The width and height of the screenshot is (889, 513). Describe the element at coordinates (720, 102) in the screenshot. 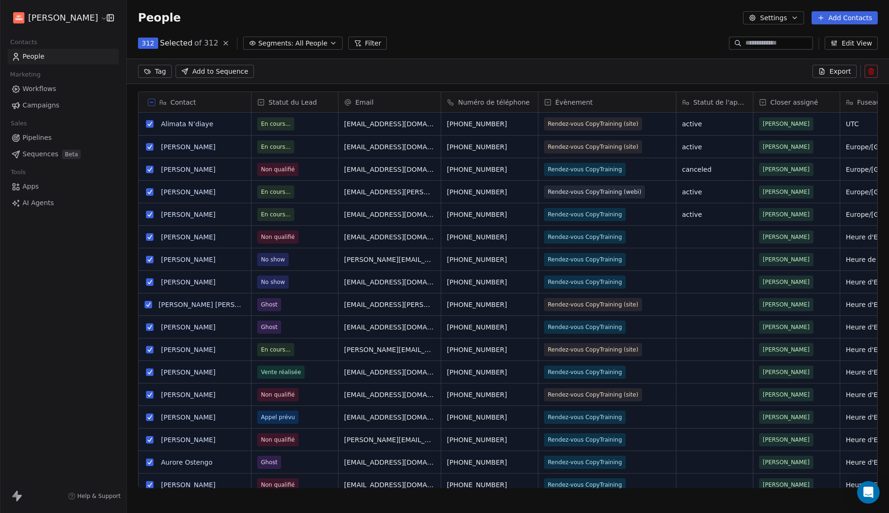

I see `span: Statut de l'appel` at that location.